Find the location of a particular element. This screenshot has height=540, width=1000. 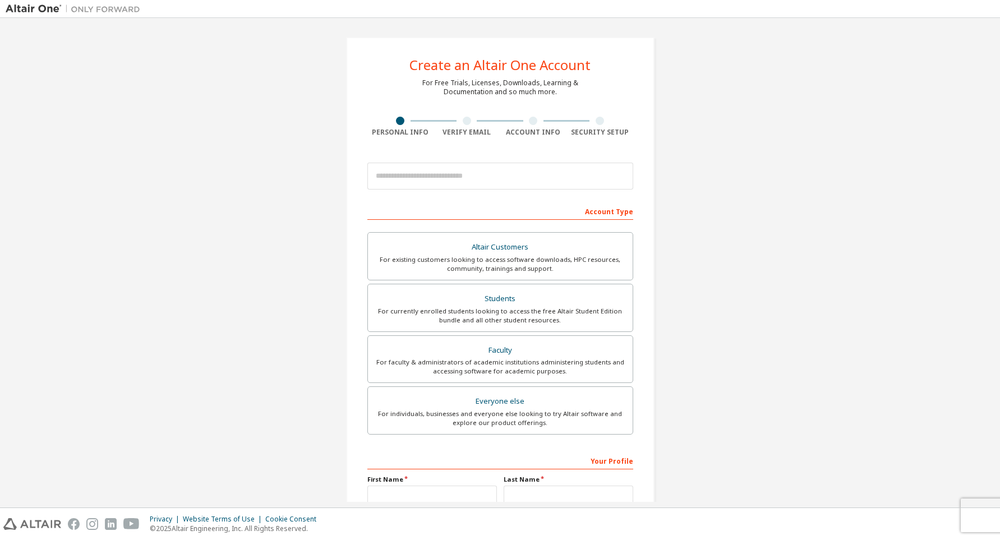

div: Students is located at coordinates (500, 299).